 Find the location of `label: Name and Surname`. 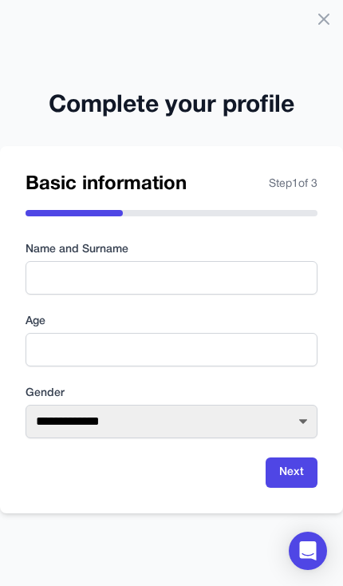

label: Name and Surname is located at coordinates (172, 250).